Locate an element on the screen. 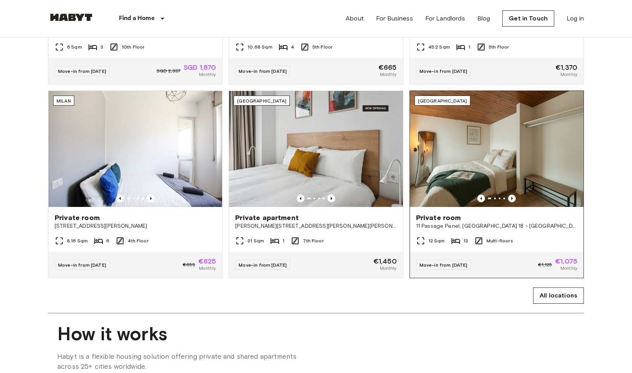  a: Blog is located at coordinates (484, 18).